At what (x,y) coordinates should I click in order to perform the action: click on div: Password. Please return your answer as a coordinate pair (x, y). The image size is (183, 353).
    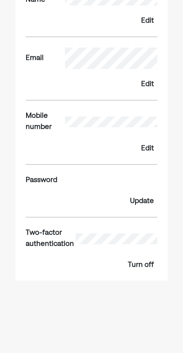
    Looking at the image, I should click on (45, 181).